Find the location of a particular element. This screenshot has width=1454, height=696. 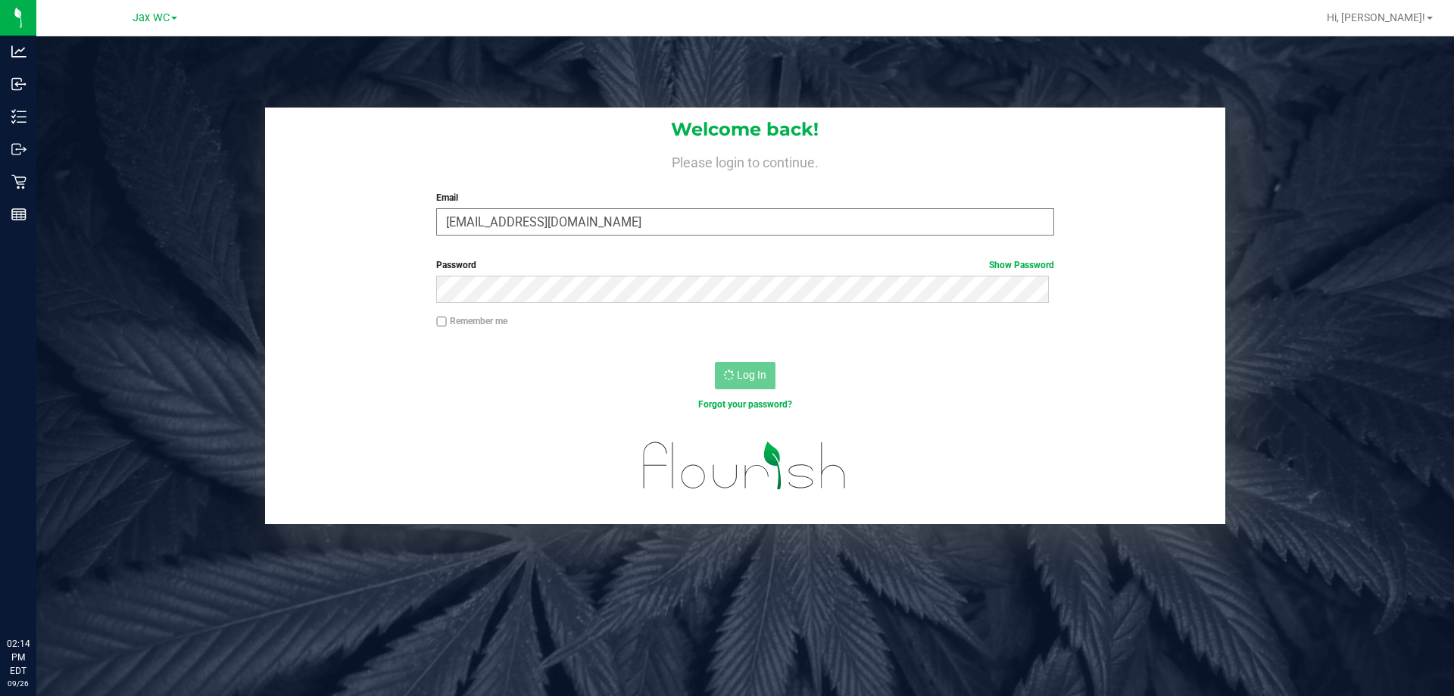

p: 09/26 is located at coordinates (18, 683).